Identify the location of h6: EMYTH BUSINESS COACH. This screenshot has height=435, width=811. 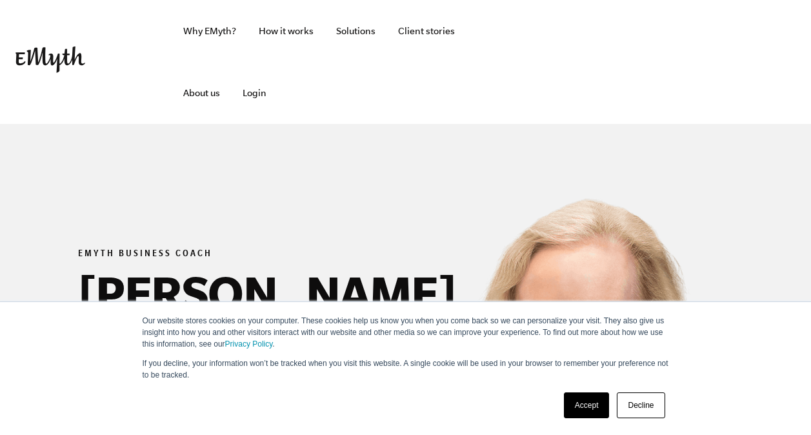
(234, 255).